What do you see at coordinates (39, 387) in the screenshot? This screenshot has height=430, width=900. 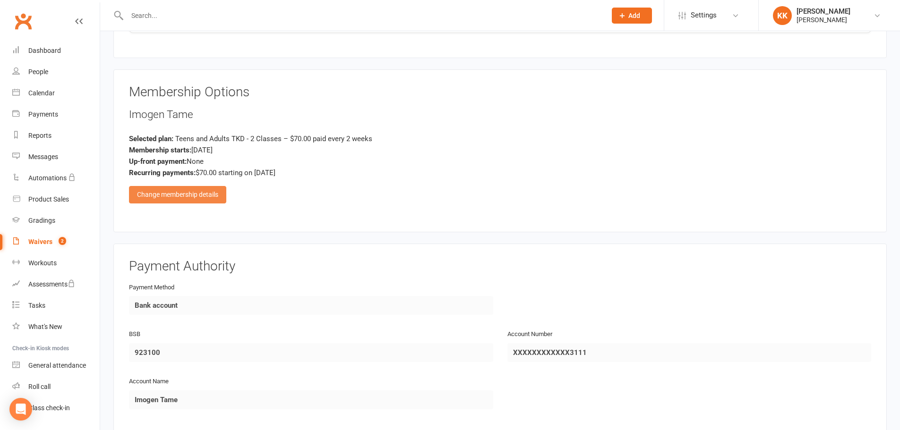 I see `div: Roll call` at bounding box center [39, 387].